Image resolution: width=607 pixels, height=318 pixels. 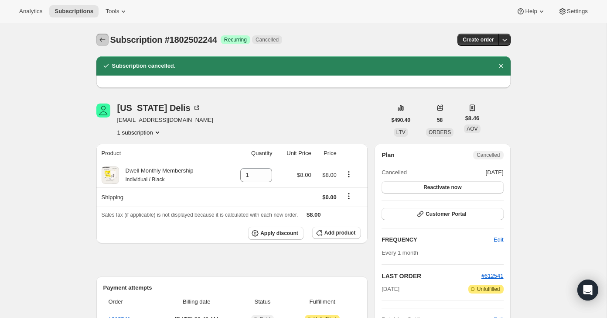 What do you see at coordinates (103, 110) in the screenshot?
I see `span: Georgia Delis` at bounding box center [103, 110].